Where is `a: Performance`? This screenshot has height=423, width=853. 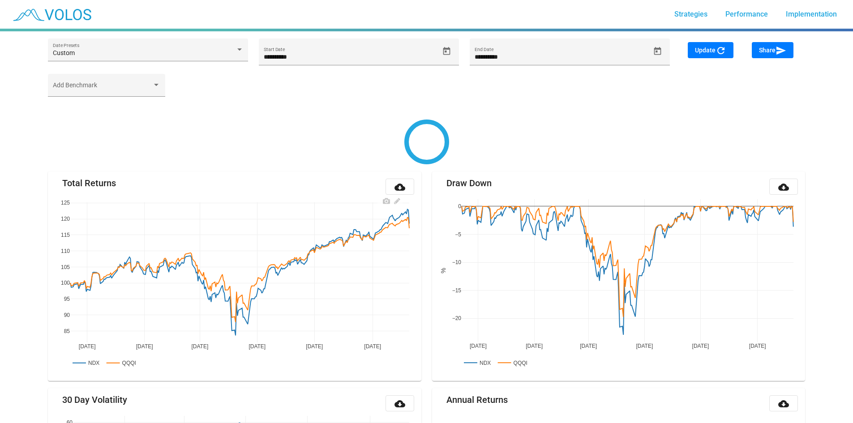 a: Performance is located at coordinates (747, 14).